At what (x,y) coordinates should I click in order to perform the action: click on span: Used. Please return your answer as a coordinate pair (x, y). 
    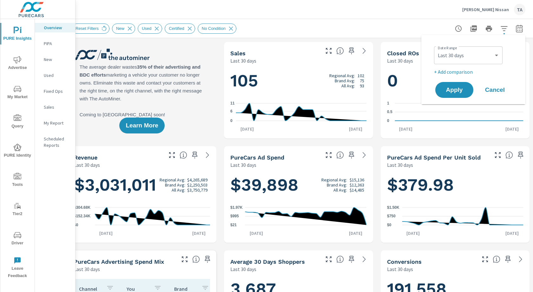
    Looking at the image, I should click on (147, 28).